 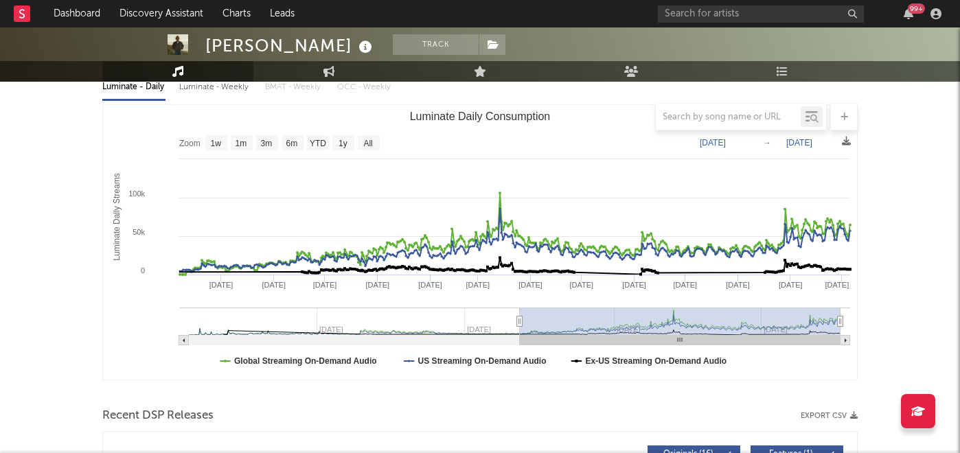 I want to click on text: 0, so click(x=143, y=271).